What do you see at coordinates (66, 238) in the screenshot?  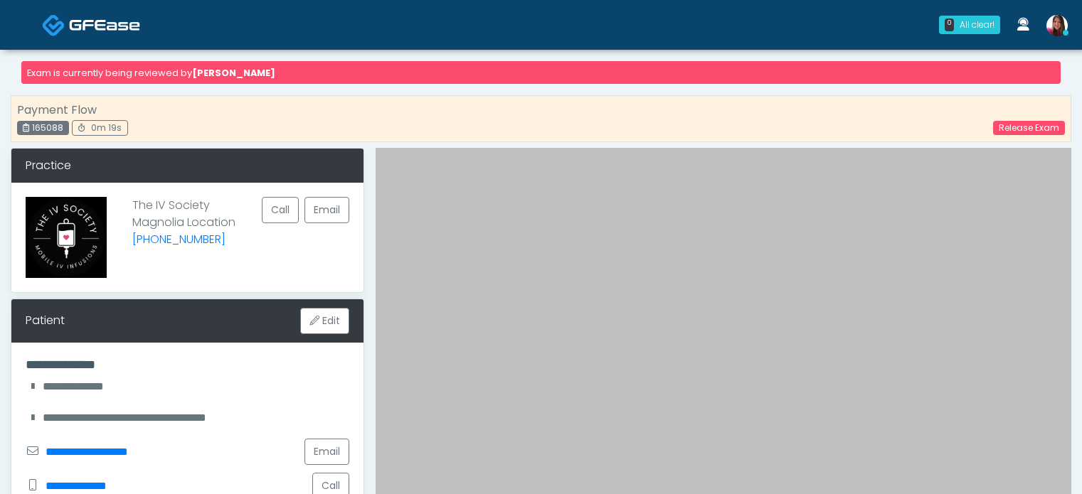 I see `img: Provider image` at bounding box center [66, 238].